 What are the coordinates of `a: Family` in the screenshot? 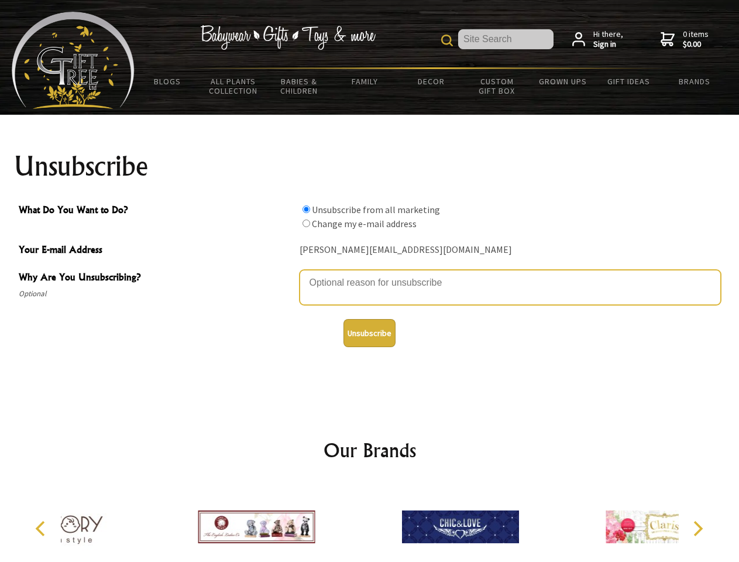 It's located at (365, 81).